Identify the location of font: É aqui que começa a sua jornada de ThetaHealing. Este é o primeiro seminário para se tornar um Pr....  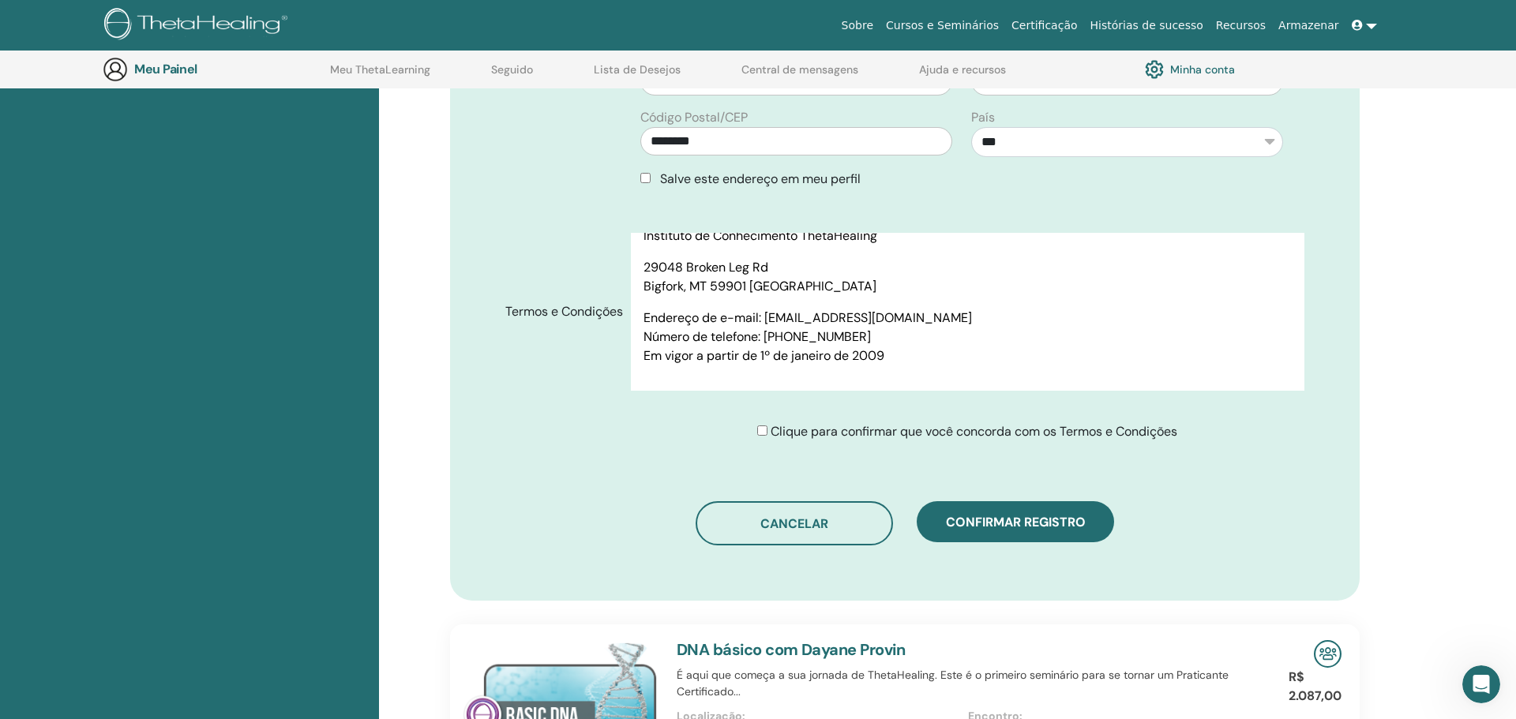
(952, 683).